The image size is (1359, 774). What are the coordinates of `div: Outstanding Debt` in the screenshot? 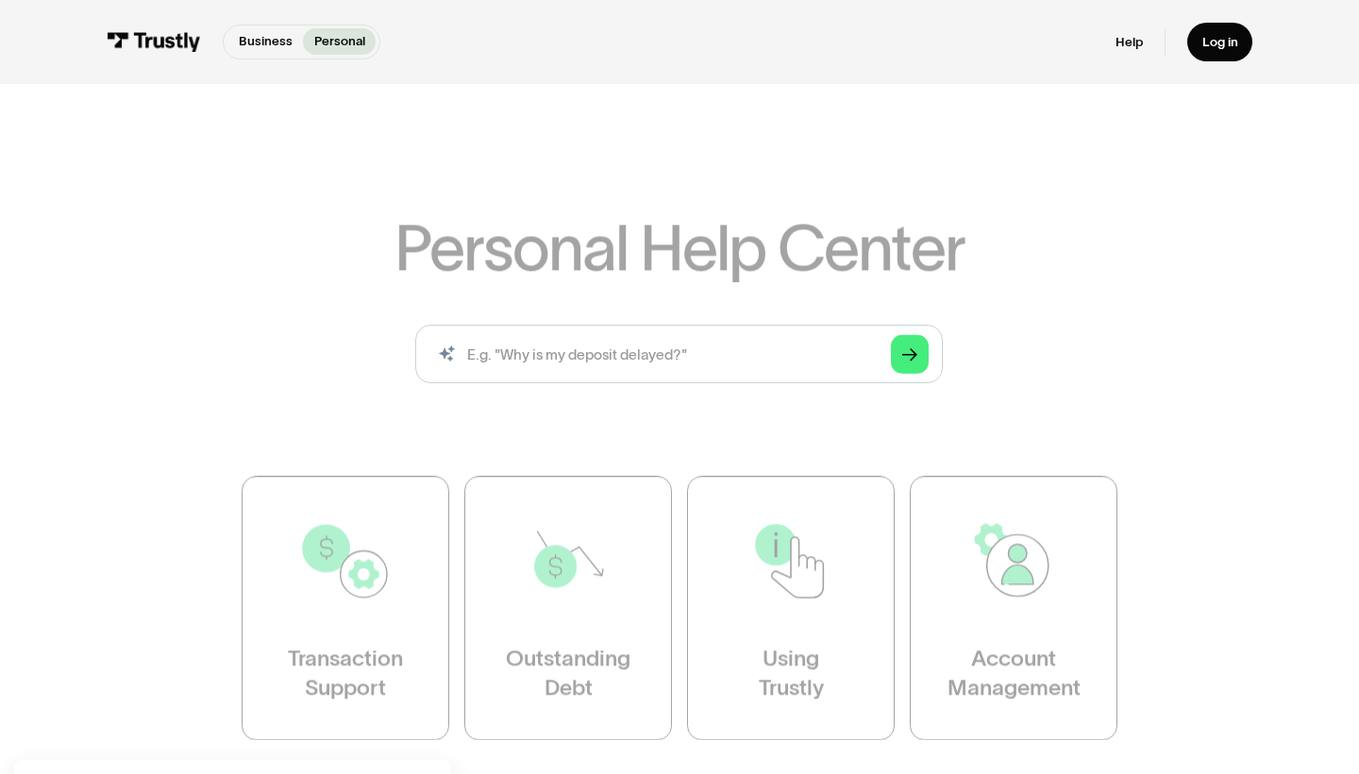 It's located at (568, 674).